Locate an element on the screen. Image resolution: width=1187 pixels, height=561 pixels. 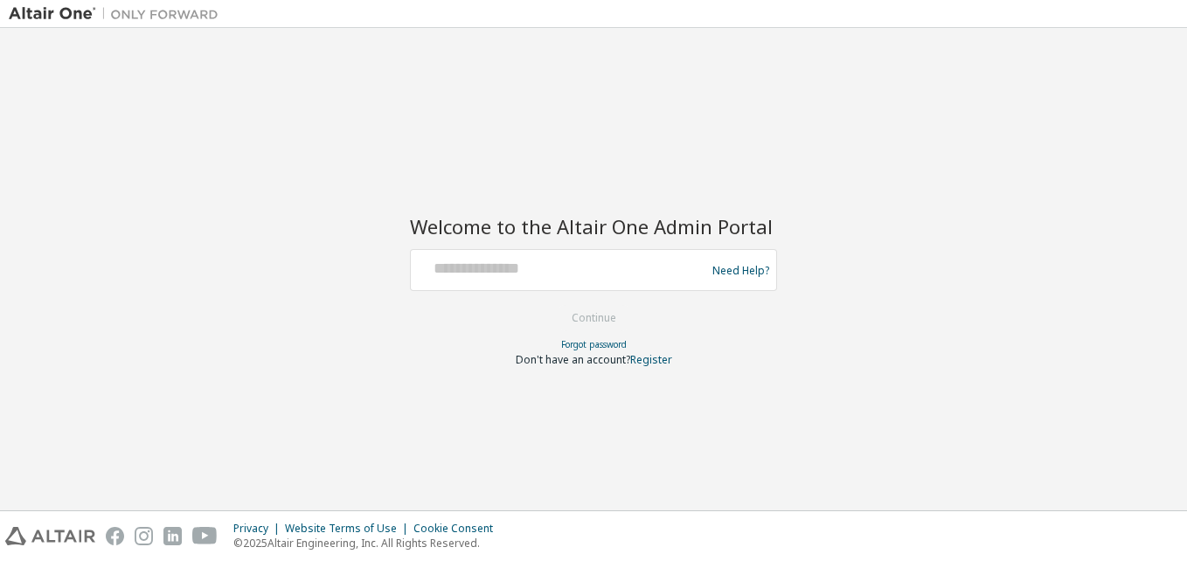
div: Website Terms of Use is located at coordinates (349, 529).